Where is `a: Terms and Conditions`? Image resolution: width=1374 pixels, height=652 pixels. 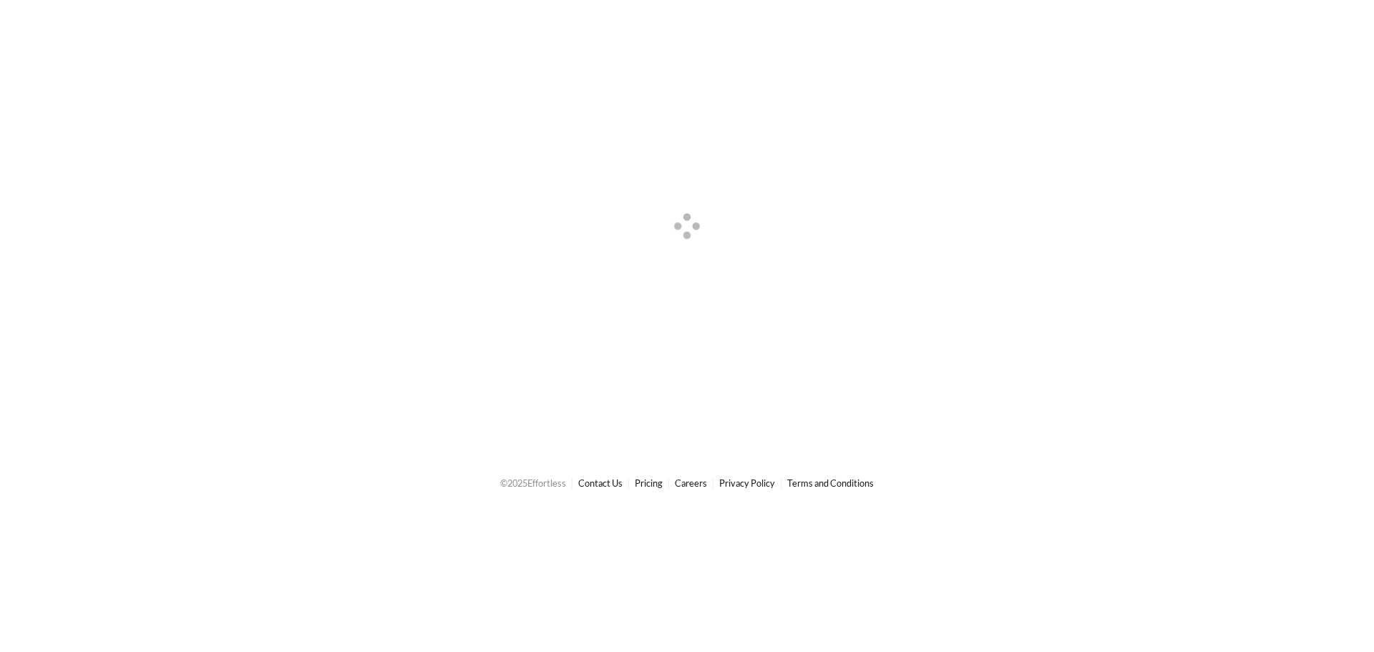 a: Terms and Conditions is located at coordinates (830, 483).